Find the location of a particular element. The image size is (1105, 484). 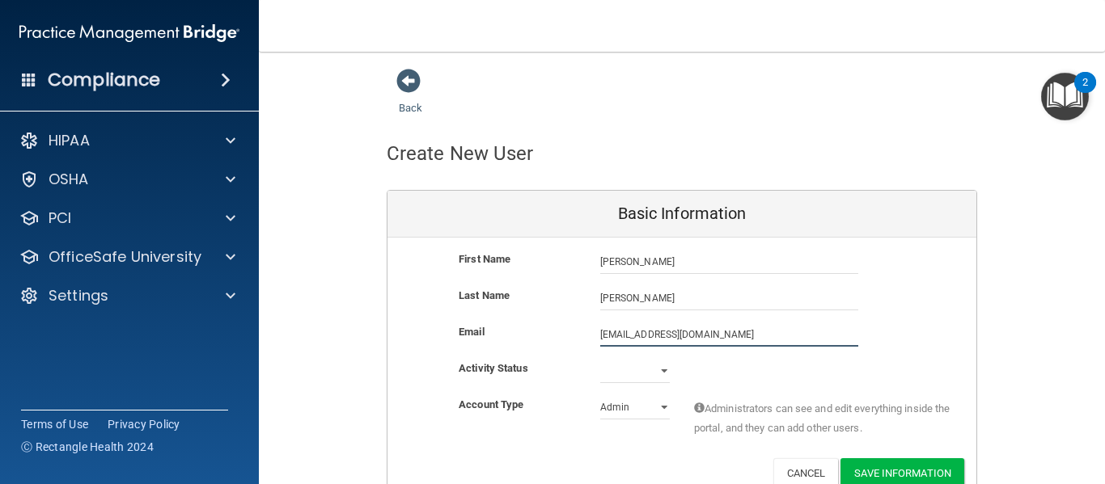

img: PMB logo is located at coordinates (129, 33).